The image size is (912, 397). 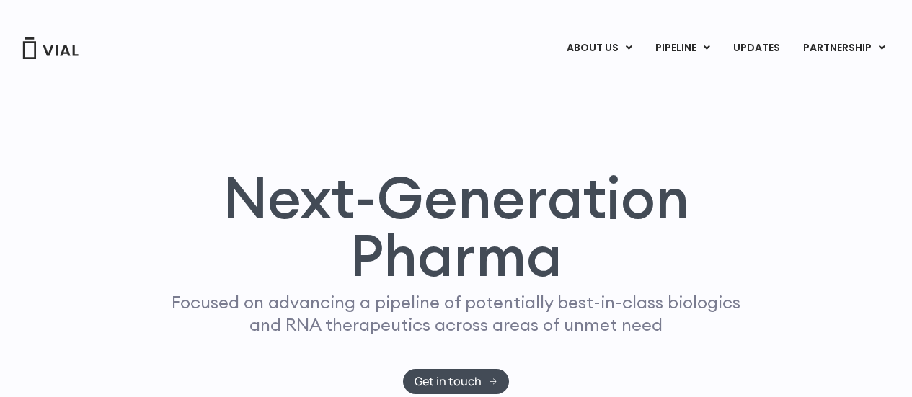 I want to click on a: UPDATES, so click(x=756, y=48).